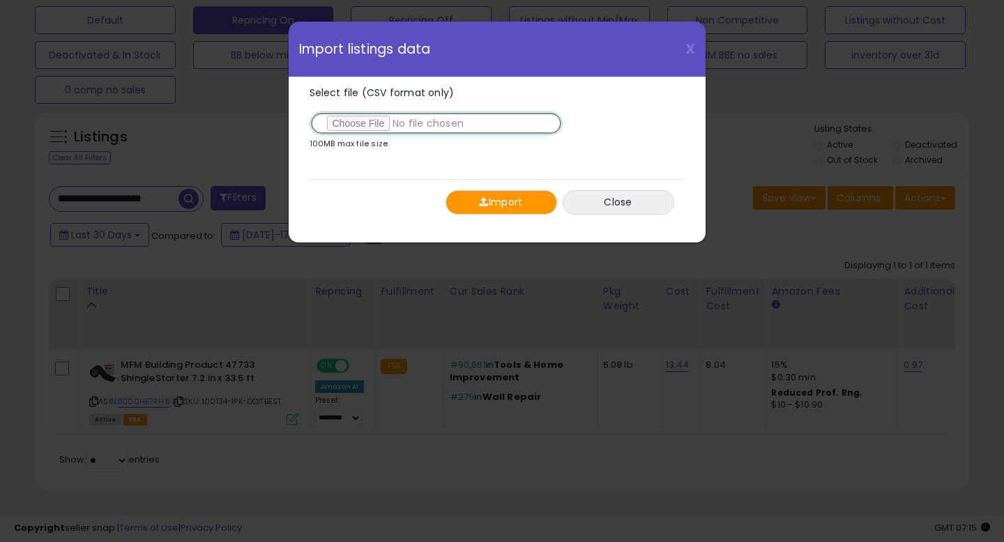 The height and width of the screenshot is (542, 1004). I want to click on button: Close, so click(618, 202).